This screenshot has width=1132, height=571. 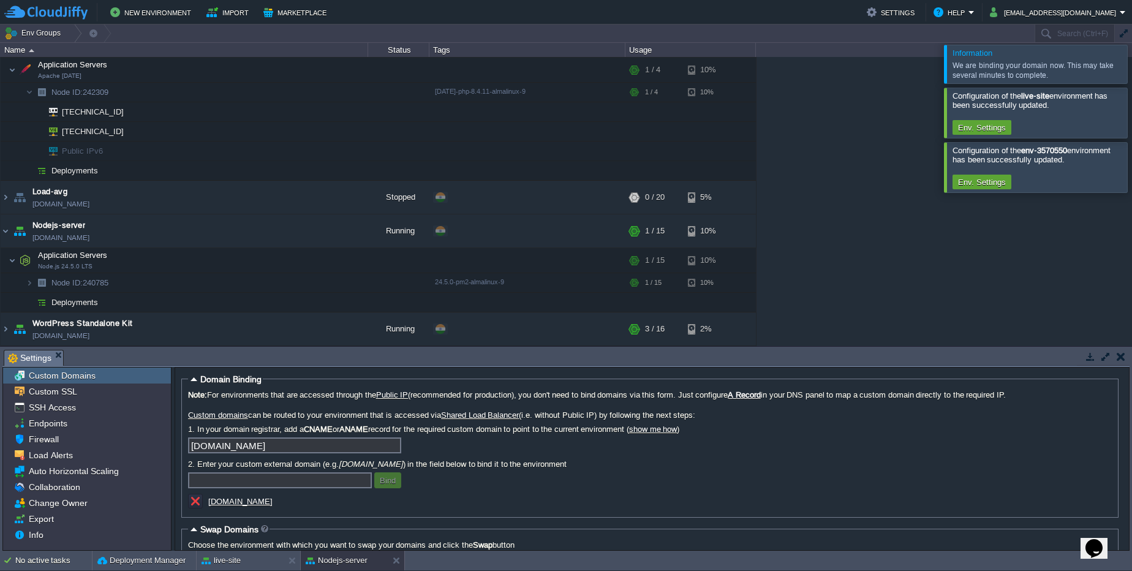 What do you see at coordinates (48, 423) in the screenshot?
I see `a: Endpoints` at bounding box center [48, 423].